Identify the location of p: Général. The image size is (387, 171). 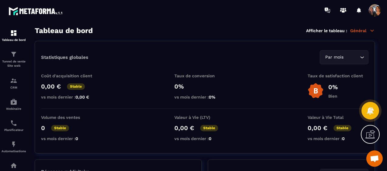
(362, 31).